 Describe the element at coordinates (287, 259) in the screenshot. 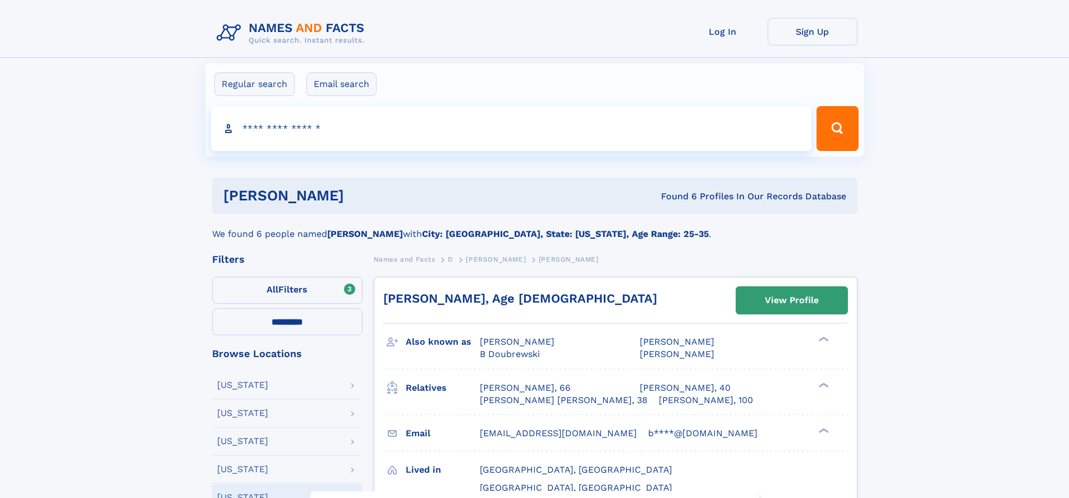

I see `div: Filters` at that location.